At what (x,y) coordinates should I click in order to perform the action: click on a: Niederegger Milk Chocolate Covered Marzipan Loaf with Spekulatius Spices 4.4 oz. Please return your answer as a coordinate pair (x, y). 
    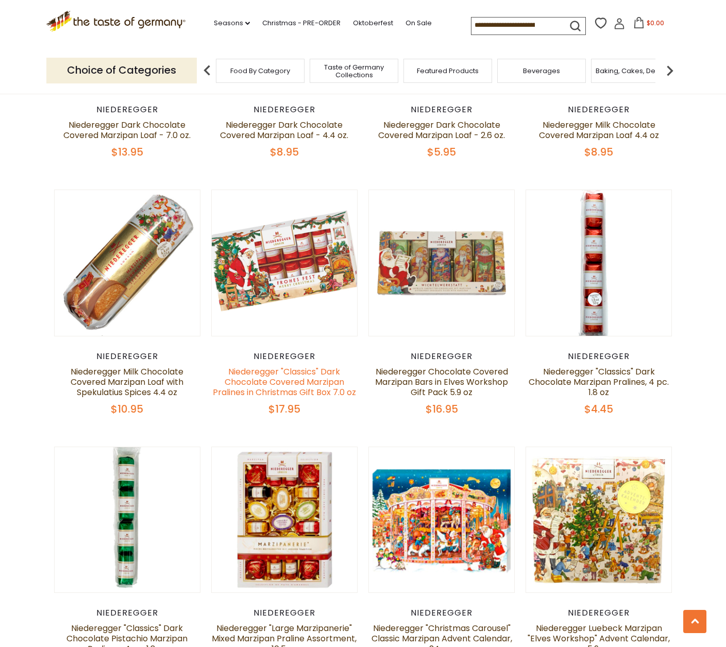
    Looking at the image, I should click on (127, 382).